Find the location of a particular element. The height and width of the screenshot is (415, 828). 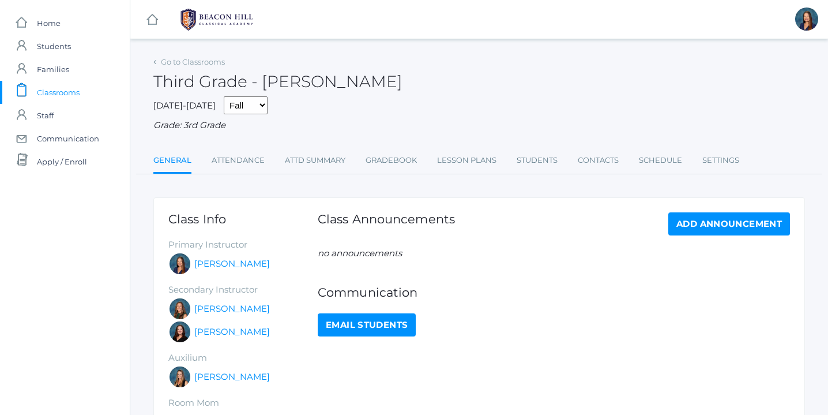

a: Gradebook is located at coordinates (391, 160).